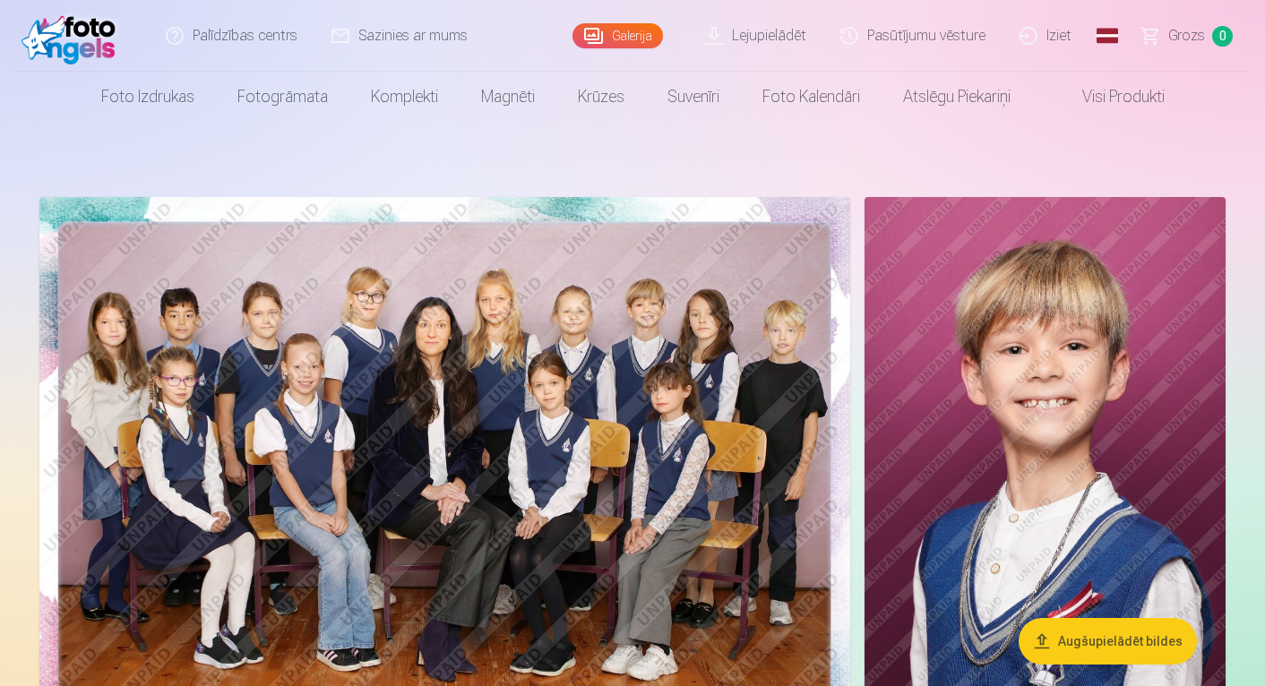 The image size is (1265, 686). I want to click on a: Magnēti, so click(508, 97).